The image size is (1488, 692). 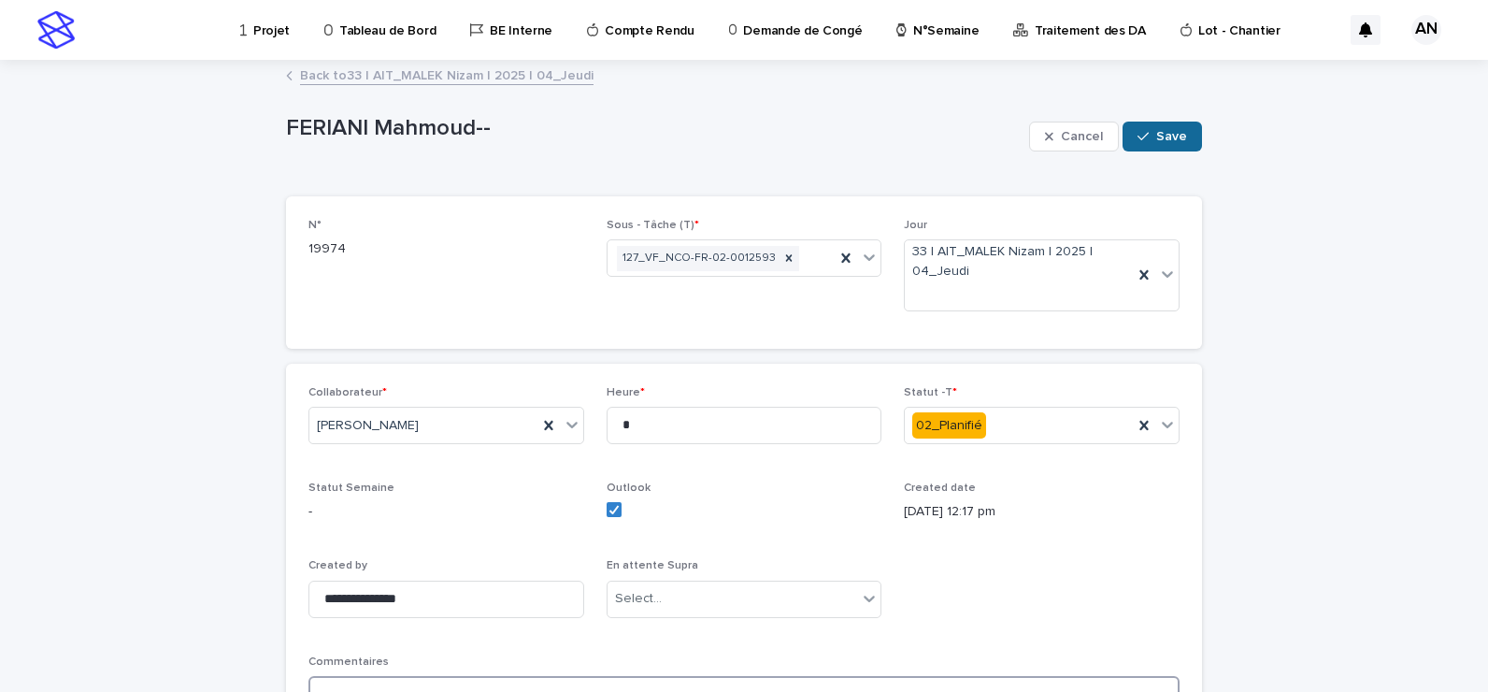 What do you see at coordinates (1074, 137) in the screenshot?
I see `button: Cancel` at bounding box center [1074, 137].